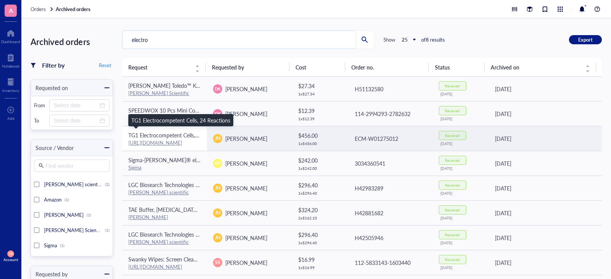 Image resolution: width=611 pixels, height=279 pixels. I want to click on div: $ 456.00, so click(320, 136).